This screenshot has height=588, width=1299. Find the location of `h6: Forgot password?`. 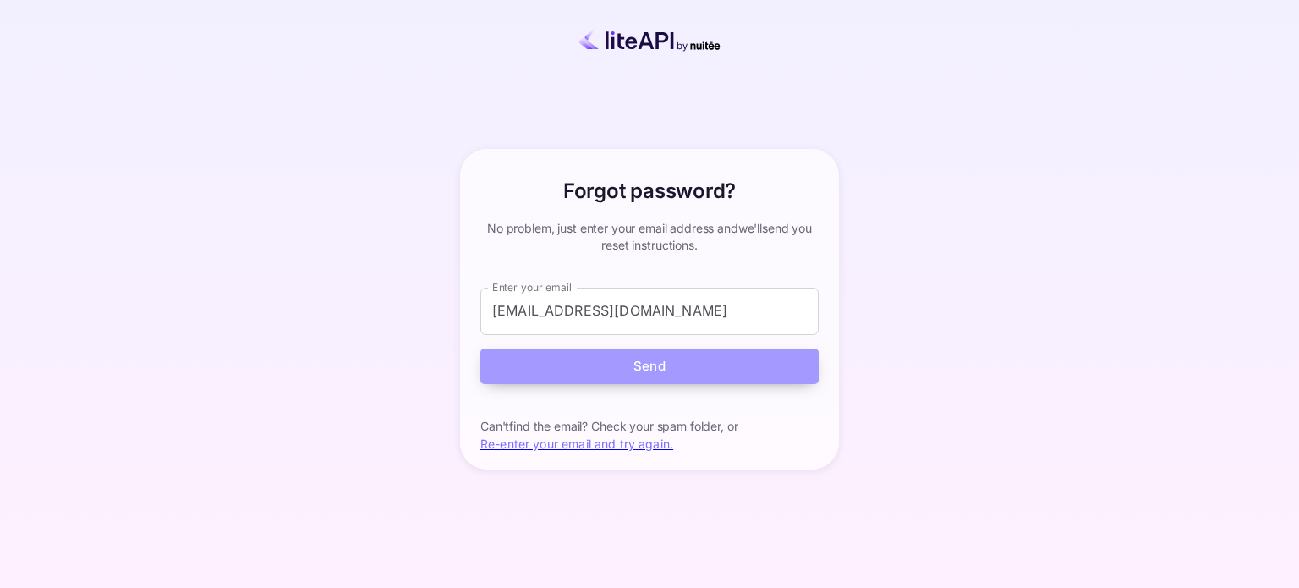

h6: Forgot password? is located at coordinates (649, 191).